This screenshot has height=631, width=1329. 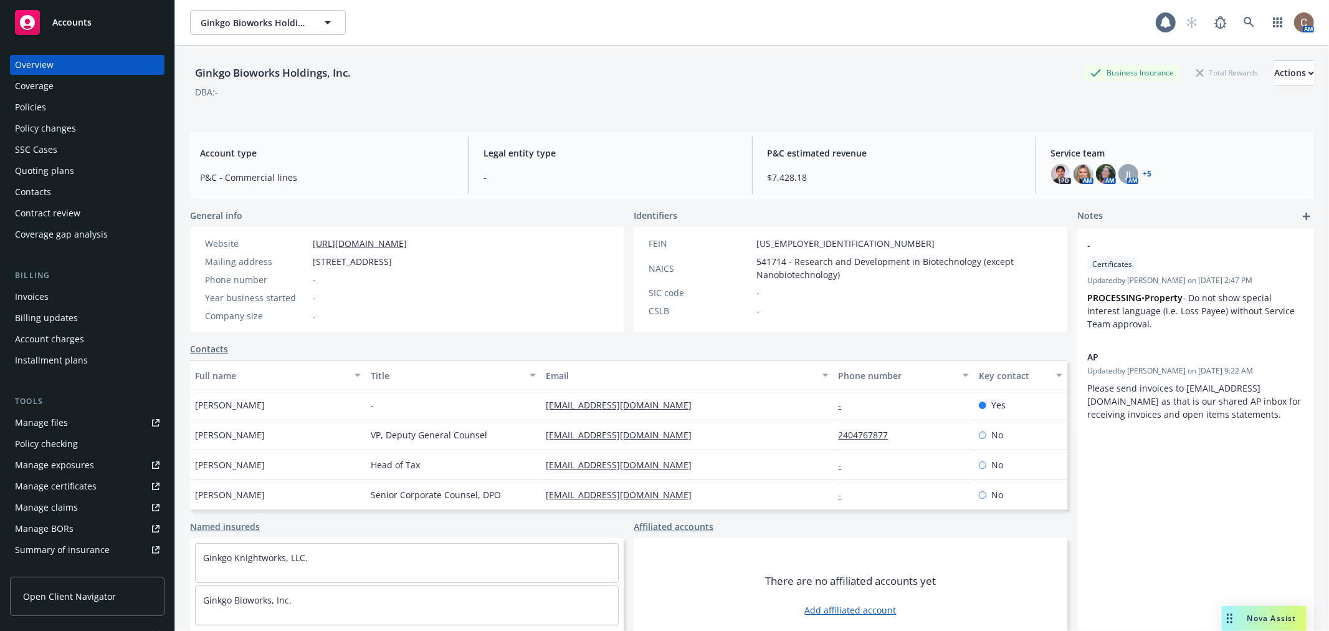 I want to click on a: Manage files, so click(x=87, y=422).